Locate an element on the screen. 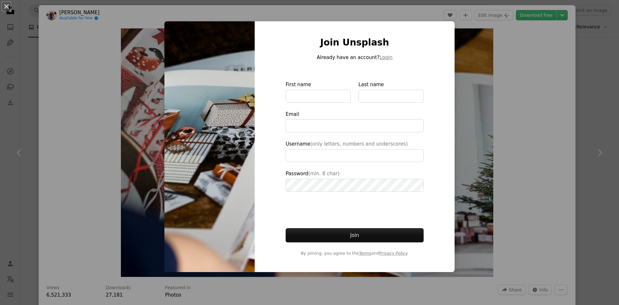 The height and width of the screenshot is (305, 619). label: First name is located at coordinates (318, 92).